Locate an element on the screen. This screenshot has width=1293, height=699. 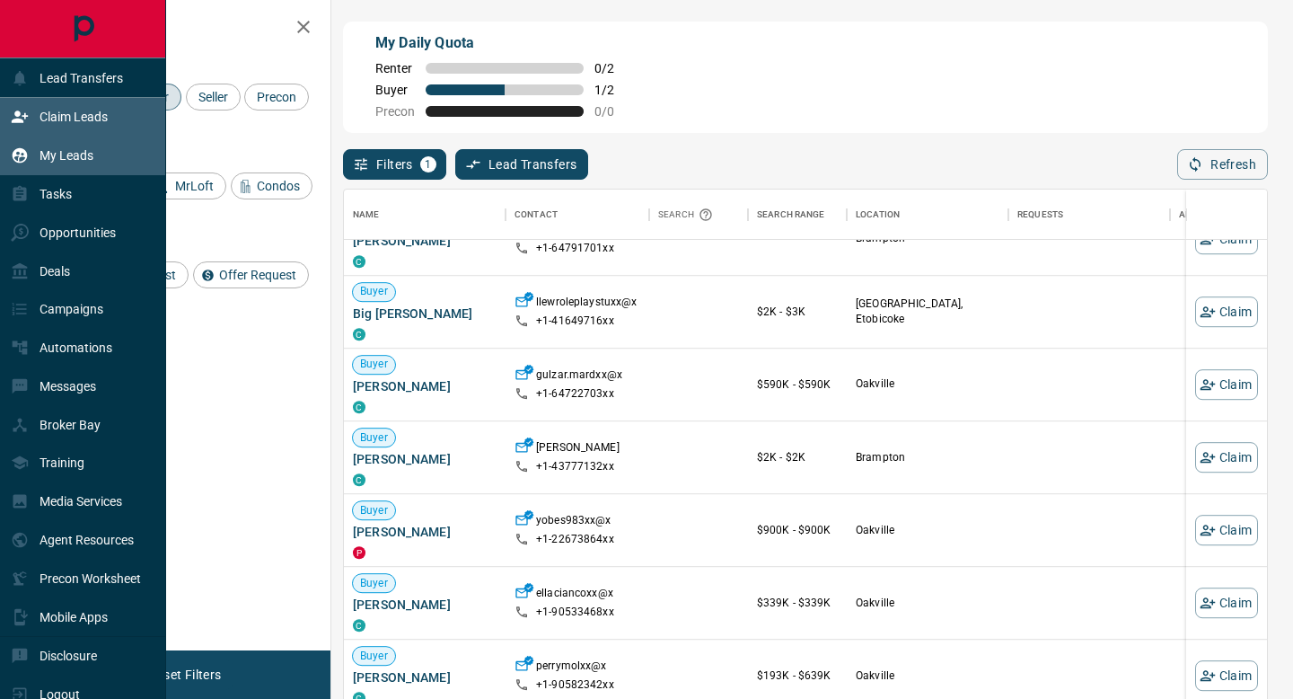
p: $339K - $339K is located at coordinates (797, 603).